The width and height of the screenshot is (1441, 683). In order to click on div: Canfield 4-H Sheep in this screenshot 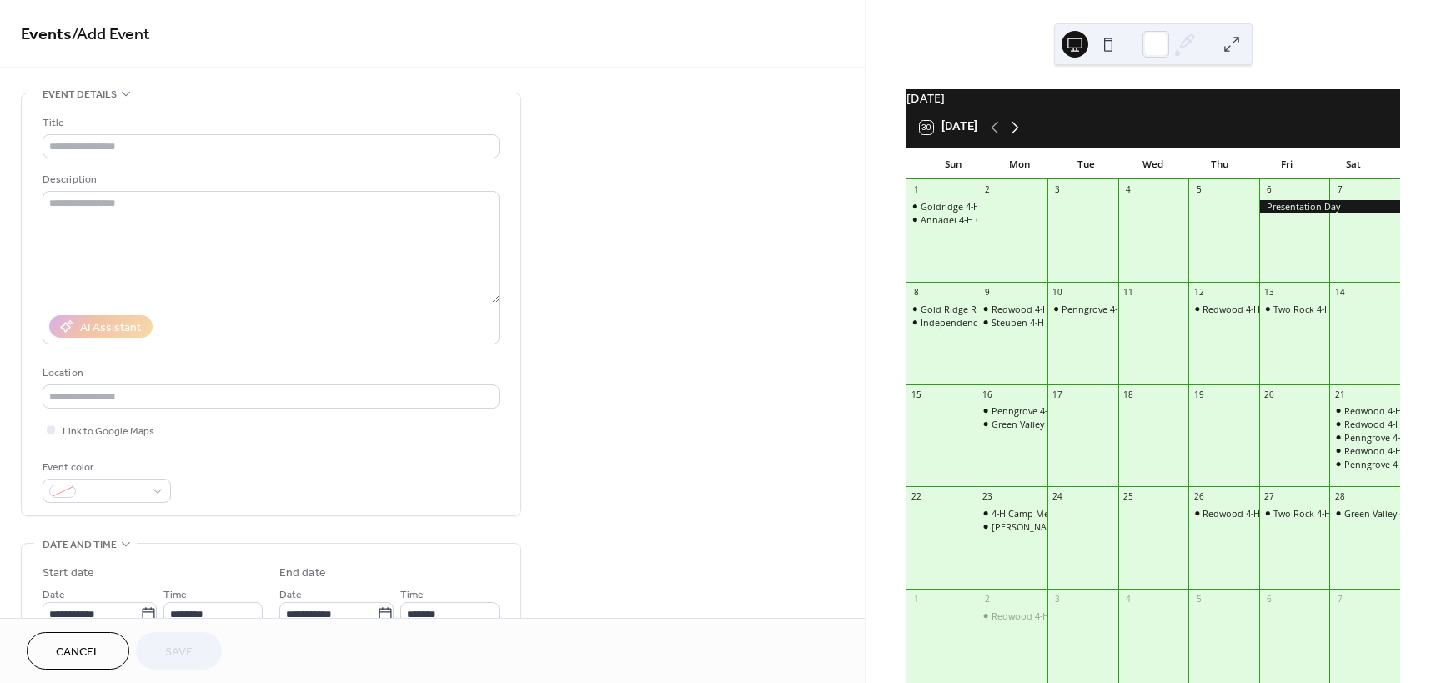, I will do `click(1012, 526)`.